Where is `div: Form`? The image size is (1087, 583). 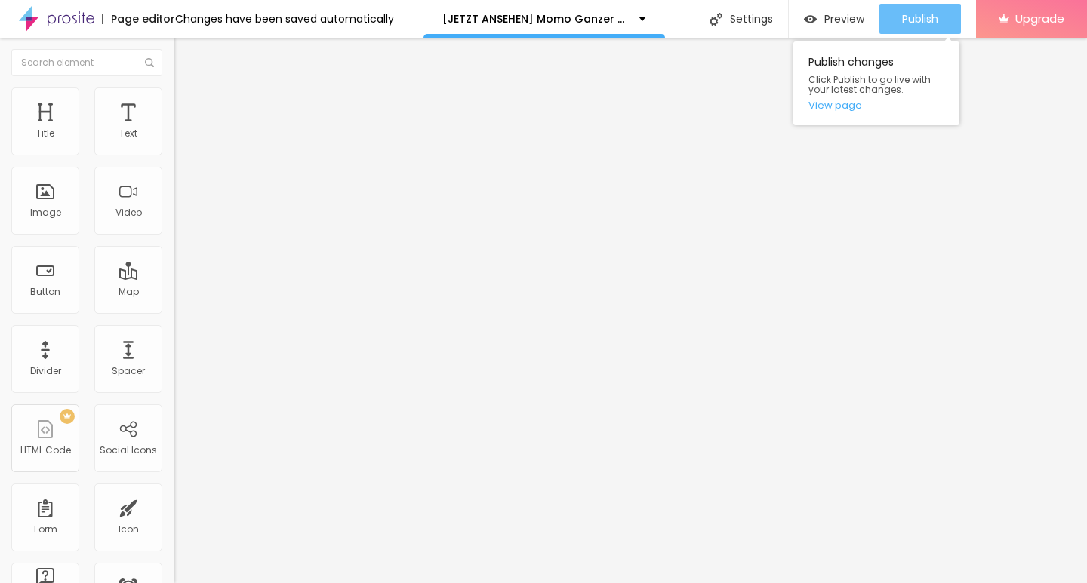 div: Form is located at coordinates (45, 530).